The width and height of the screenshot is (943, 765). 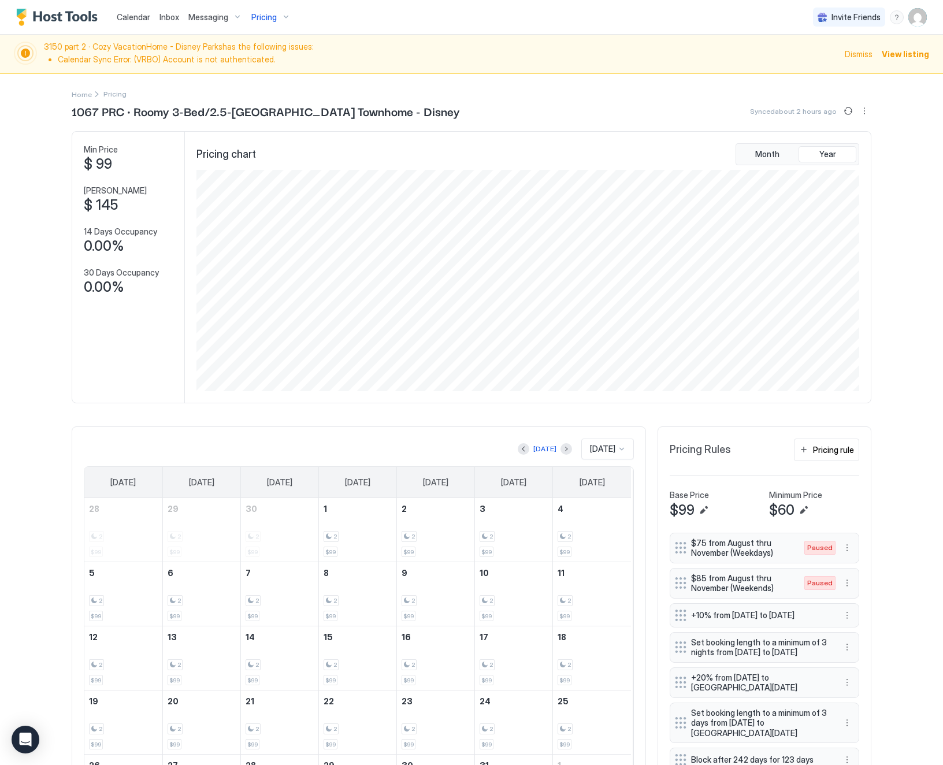 What do you see at coordinates (104, 246) in the screenshot?
I see `span: 0.00%` at bounding box center [104, 246].